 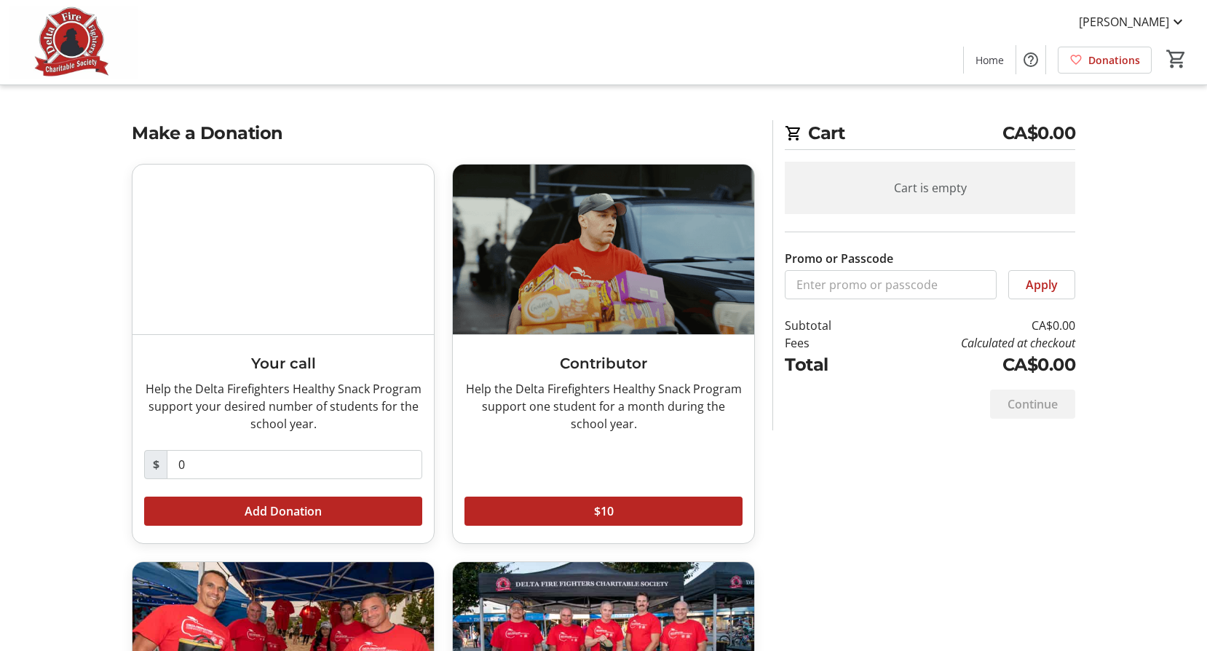 What do you see at coordinates (283, 511) in the screenshot?
I see `span: Add Donation` at bounding box center [283, 511].